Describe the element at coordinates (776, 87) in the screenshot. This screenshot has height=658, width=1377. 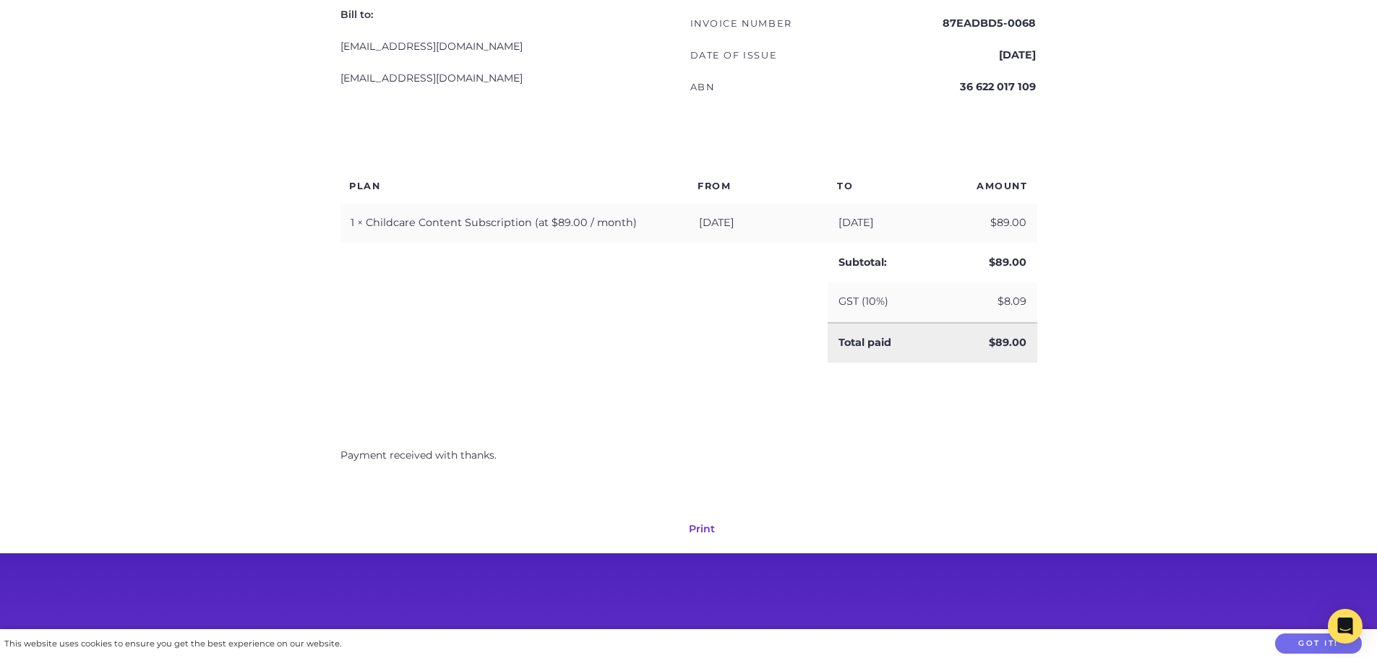
I see `th: ABN` at that location.